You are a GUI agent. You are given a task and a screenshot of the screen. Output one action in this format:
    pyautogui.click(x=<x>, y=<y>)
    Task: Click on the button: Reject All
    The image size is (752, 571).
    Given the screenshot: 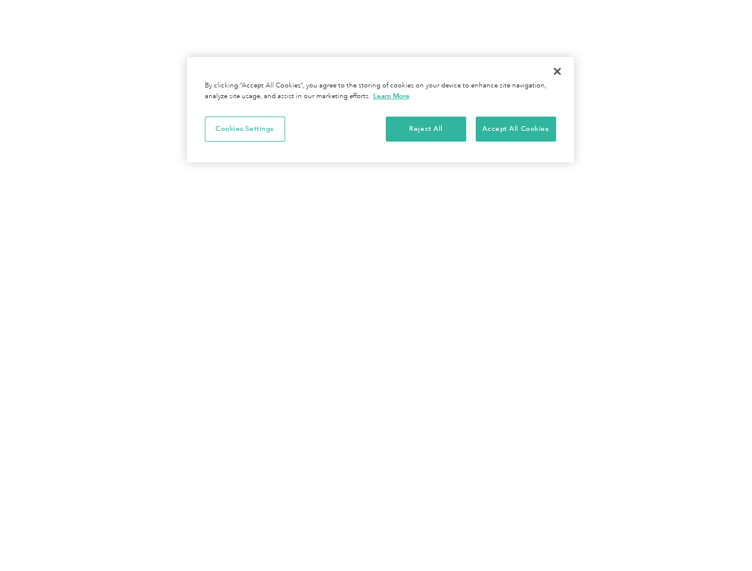 What is the action you would take?
    pyautogui.click(x=426, y=129)
    